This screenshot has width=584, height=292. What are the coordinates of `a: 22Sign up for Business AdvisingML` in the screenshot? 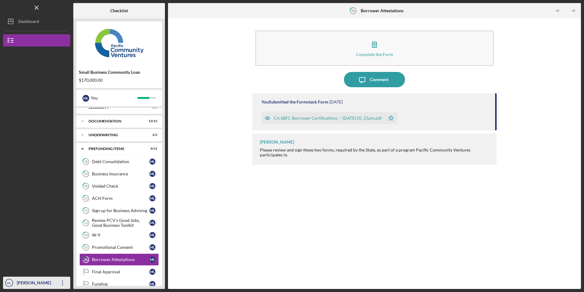 It's located at (119, 210).